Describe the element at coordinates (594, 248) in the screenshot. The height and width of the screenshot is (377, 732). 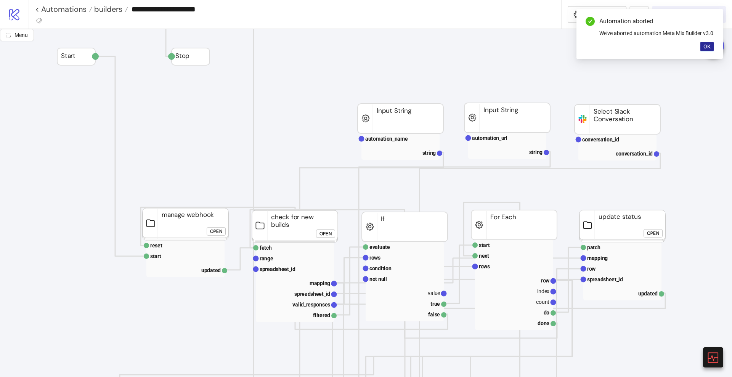
I see `text: patch` at that location.